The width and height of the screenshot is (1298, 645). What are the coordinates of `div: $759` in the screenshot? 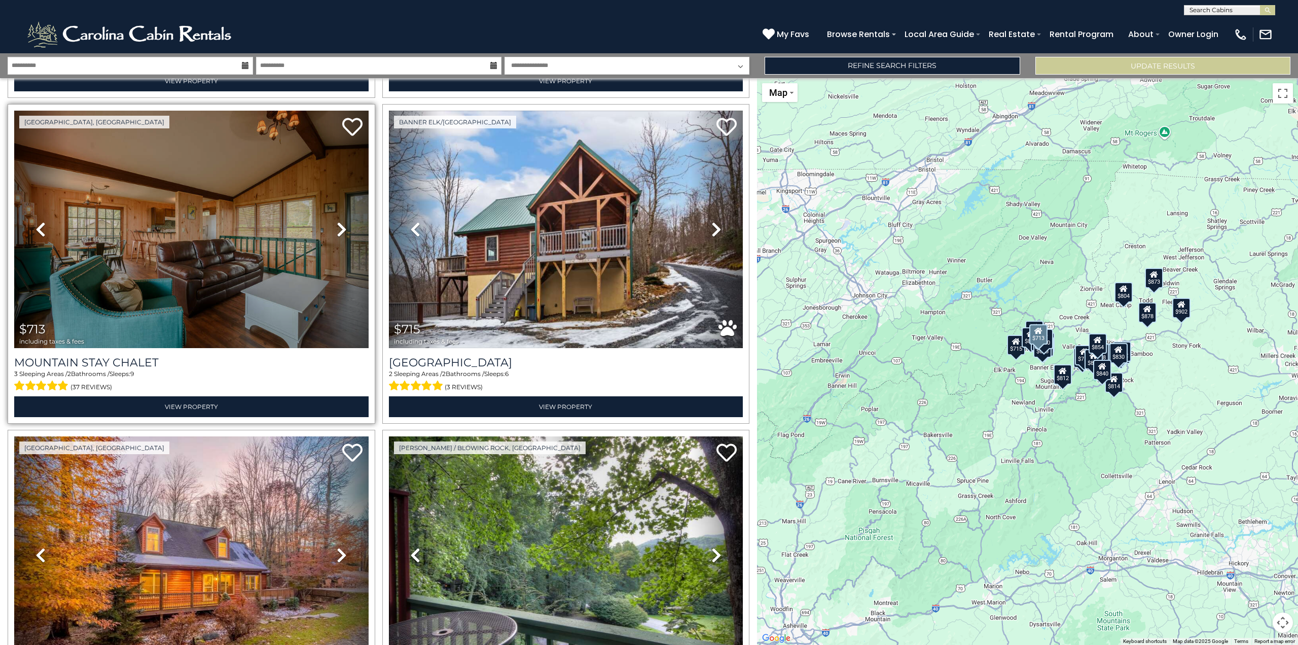 It's located at (1084, 355).